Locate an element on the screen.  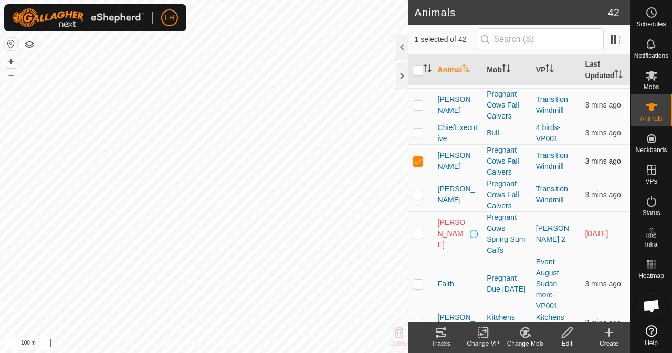
span: 1 selected of 42 is located at coordinates (446, 39).